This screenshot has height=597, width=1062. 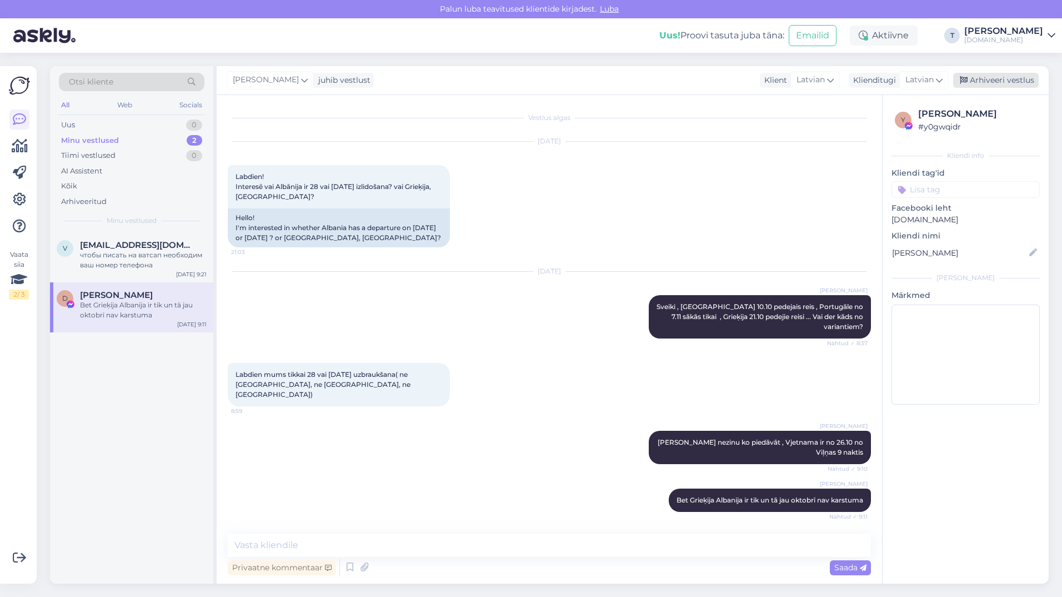 What do you see at coordinates (84, 202) in the screenshot?
I see `div: Arhiveeritud` at bounding box center [84, 202].